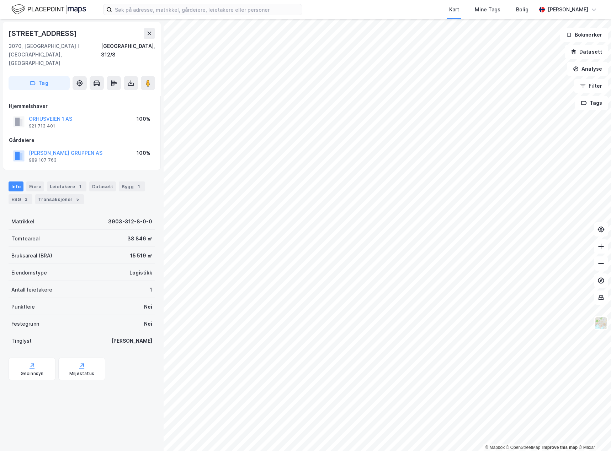  What do you see at coordinates (487, 10) in the screenshot?
I see `div: Mine Tags` at bounding box center [487, 10].